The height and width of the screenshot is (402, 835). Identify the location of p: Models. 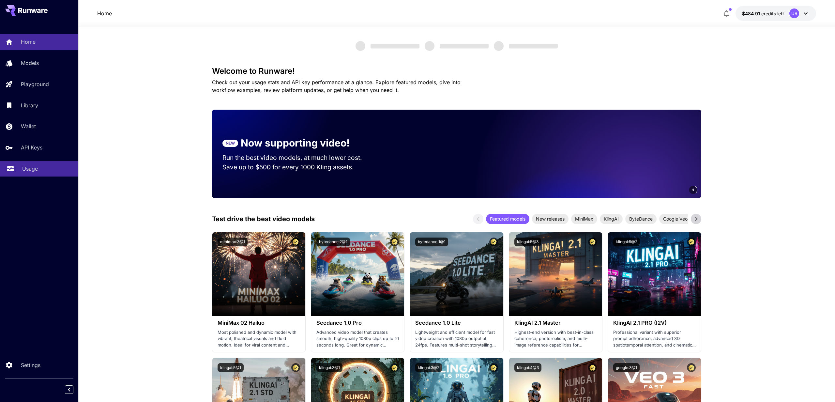
(30, 63).